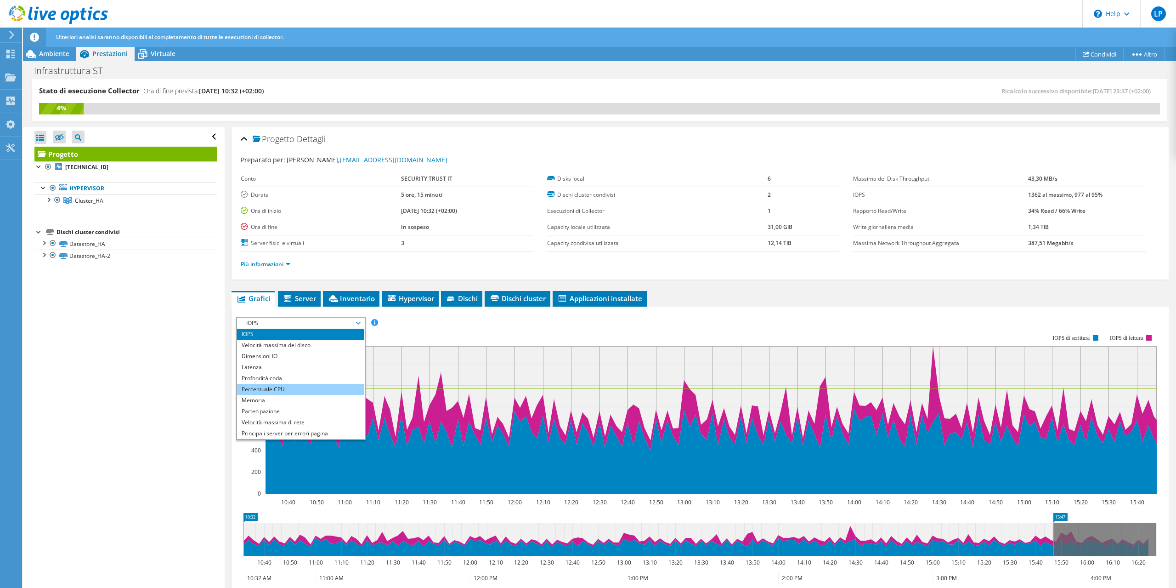 This screenshot has height=588, width=1176. I want to click on a: Progetto, so click(126, 154).